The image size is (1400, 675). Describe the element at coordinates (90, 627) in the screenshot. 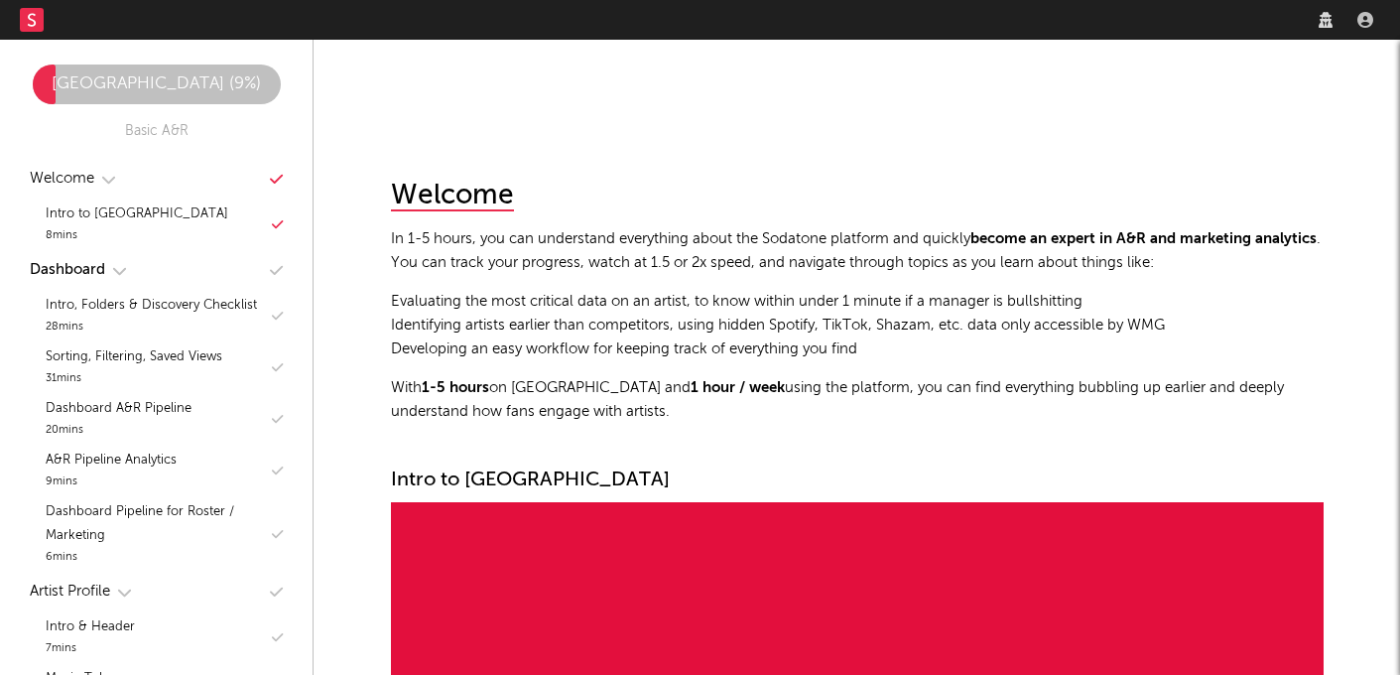

I see `div: Intro & Header` at that location.